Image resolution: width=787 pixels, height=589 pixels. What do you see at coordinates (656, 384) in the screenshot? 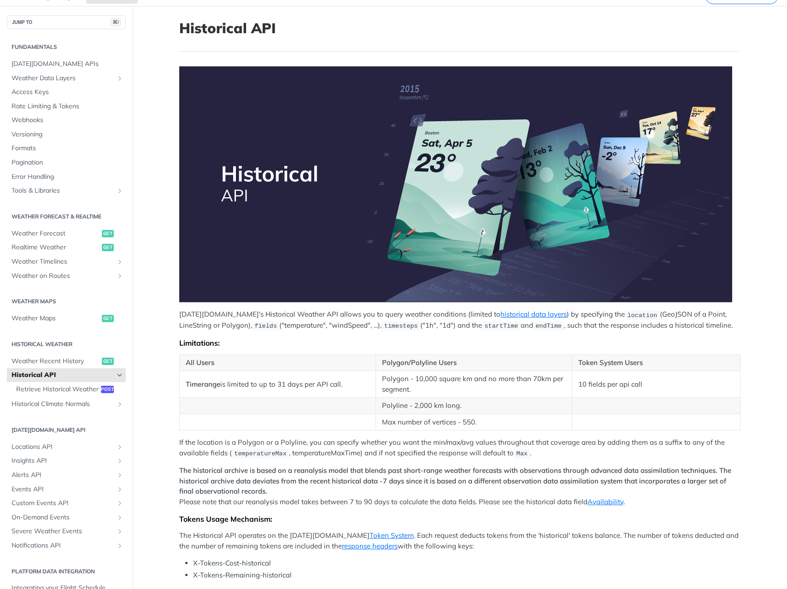
I see `td: 10 fields per api call` at bounding box center [656, 384].